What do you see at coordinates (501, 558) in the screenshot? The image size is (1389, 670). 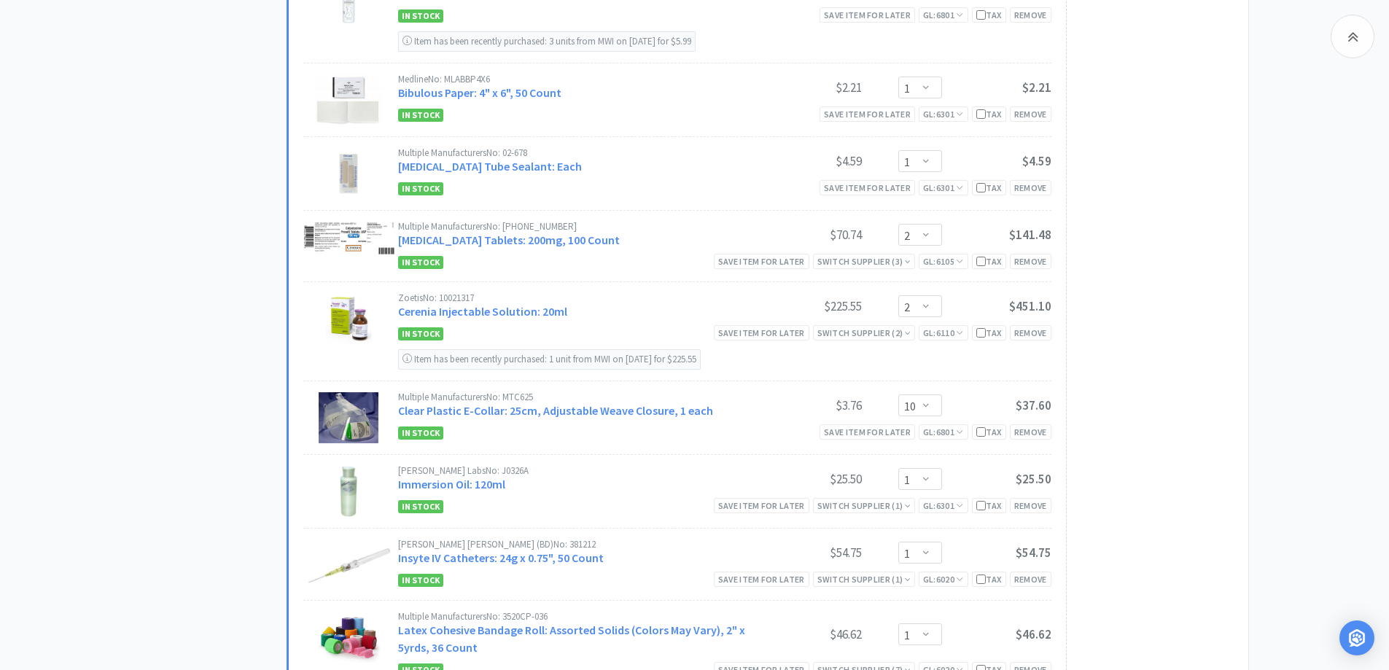 I see `a: Insyte IV Catheters: 24g x 0.75", 50 Count` at bounding box center [501, 558].